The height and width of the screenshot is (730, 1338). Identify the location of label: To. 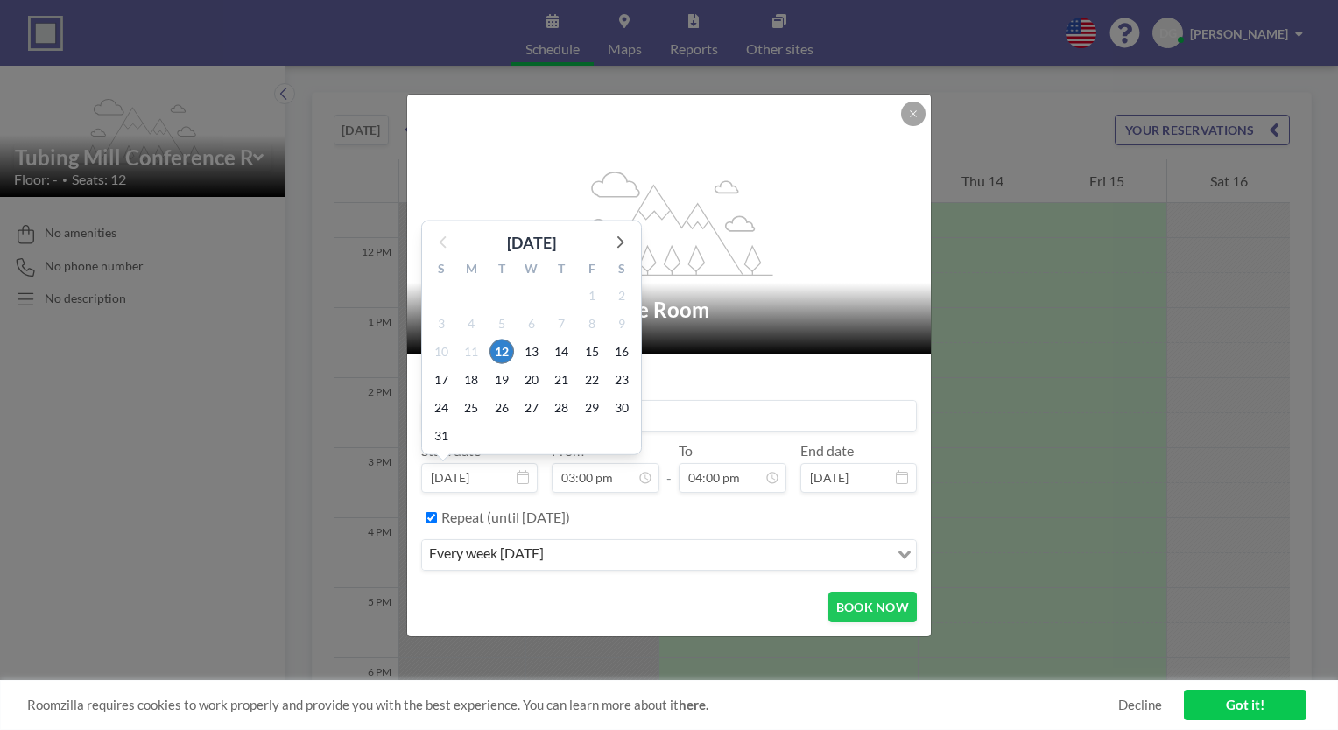
(686, 451).